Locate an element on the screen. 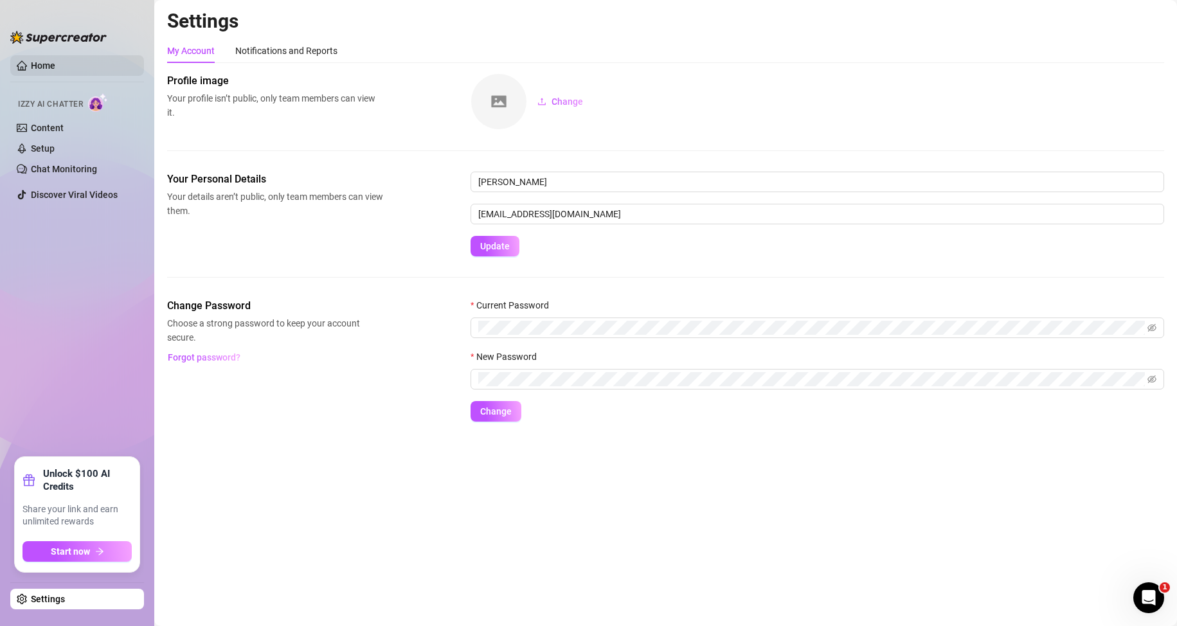 The width and height of the screenshot is (1177, 626). span: Update is located at coordinates (495, 246).